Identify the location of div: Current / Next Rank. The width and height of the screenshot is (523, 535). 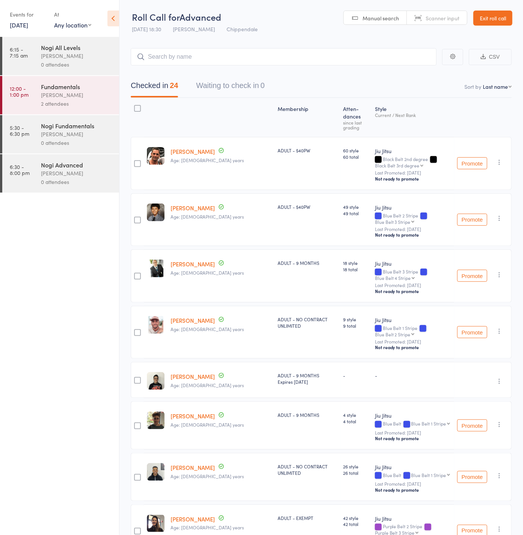
(413, 115).